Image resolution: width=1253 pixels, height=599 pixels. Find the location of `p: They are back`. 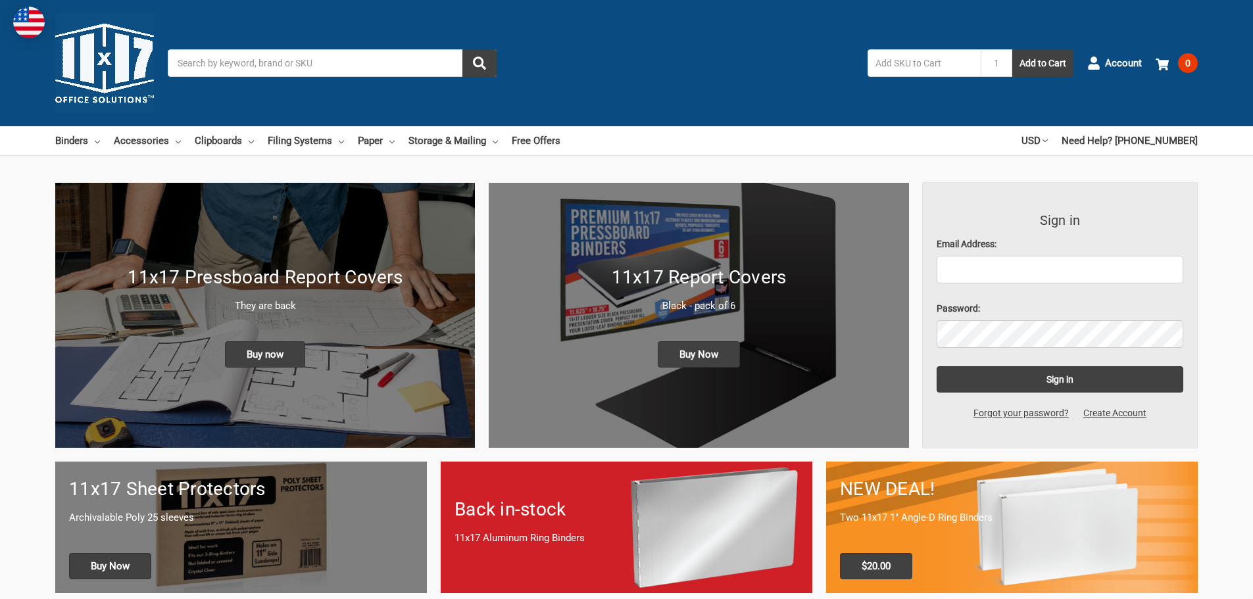

p: They are back is located at coordinates (265, 306).